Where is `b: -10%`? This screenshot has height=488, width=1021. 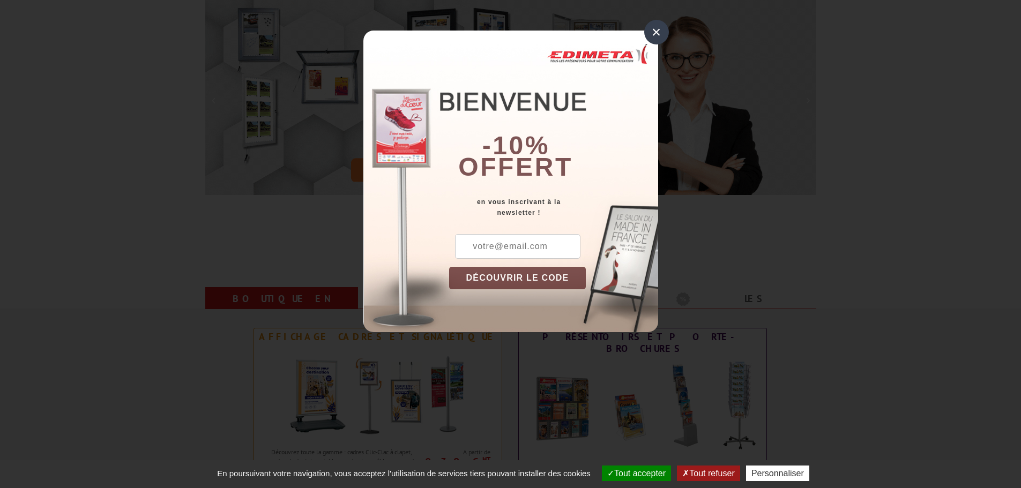
b: -10% is located at coordinates (516, 145).